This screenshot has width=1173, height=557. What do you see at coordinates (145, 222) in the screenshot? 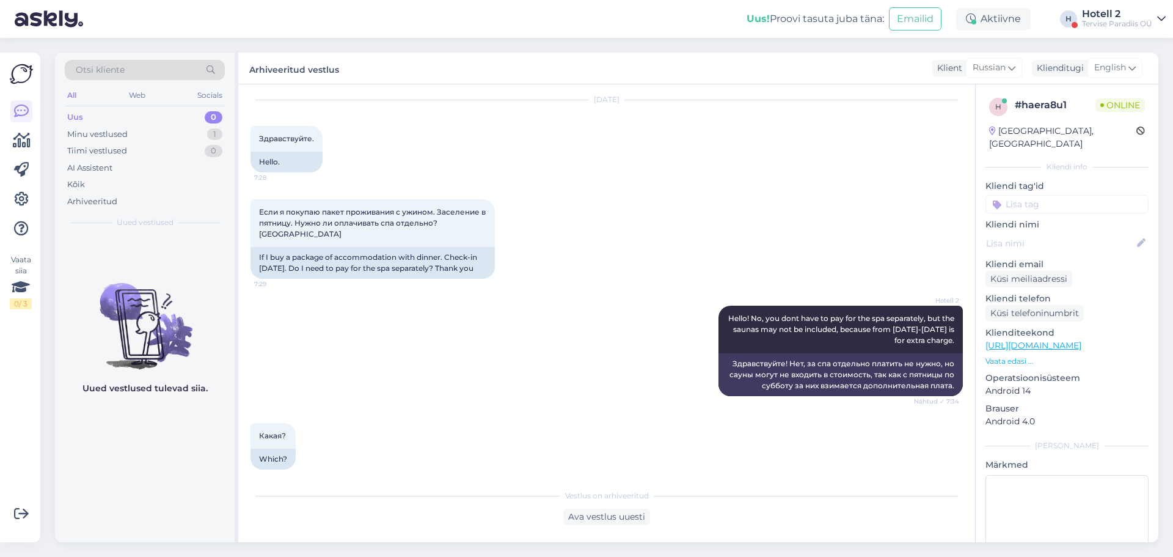
I see `span: Uued vestlused` at bounding box center [145, 222].